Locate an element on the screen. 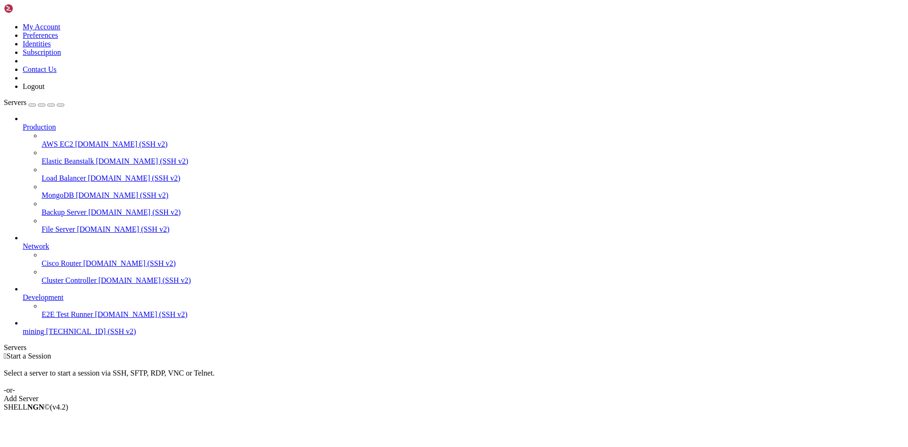  span: Production is located at coordinates (39, 127).